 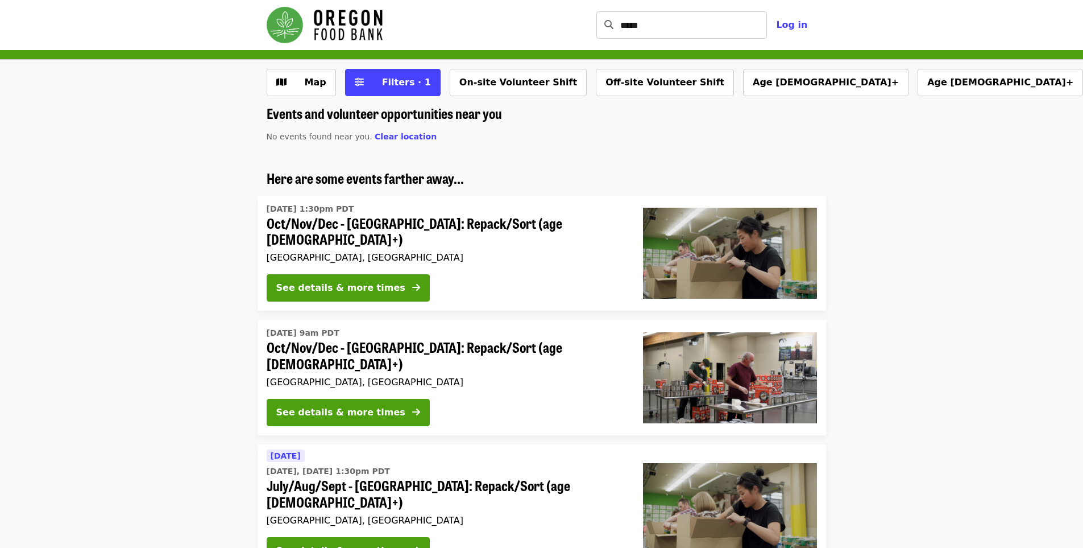 What do you see at coordinates (384, 113) in the screenshot?
I see `span: Events and volunteer opportunities near you` at bounding box center [384, 113].